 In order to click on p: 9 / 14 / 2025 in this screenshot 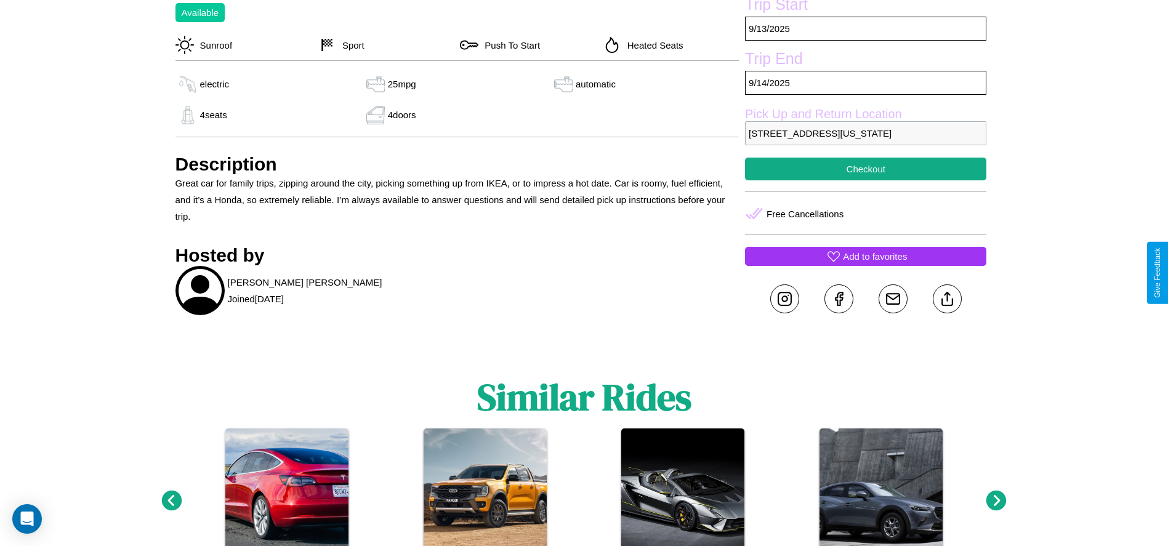, I will do `click(866, 82)`.